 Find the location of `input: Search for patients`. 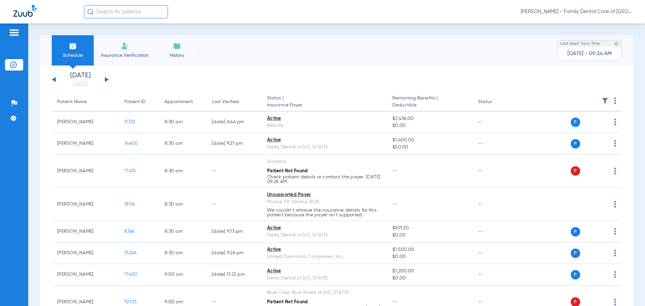

input: Search for patients is located at coordinates (126, 12).